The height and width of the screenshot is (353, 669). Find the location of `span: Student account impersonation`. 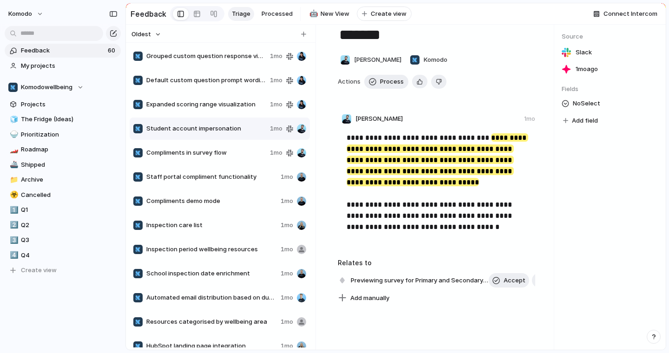

span: Student account impersonation is located at coordinates (206, 129).